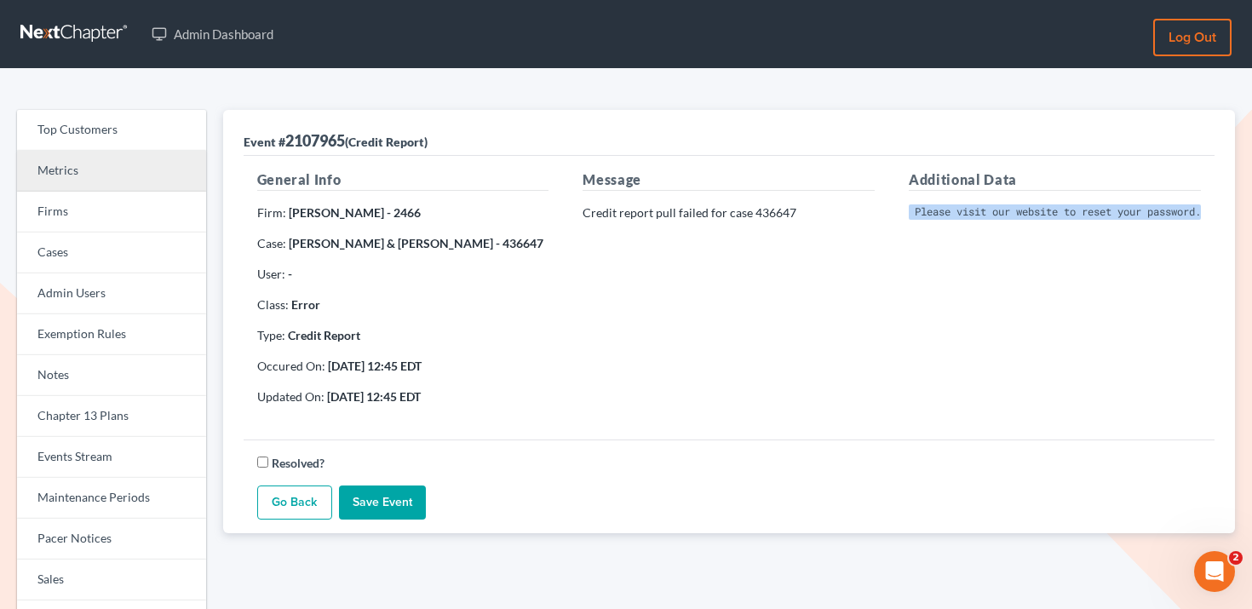 The width and height of the screenshot is (1252, 609). I want to click on span: 2, so click(1236, 558).